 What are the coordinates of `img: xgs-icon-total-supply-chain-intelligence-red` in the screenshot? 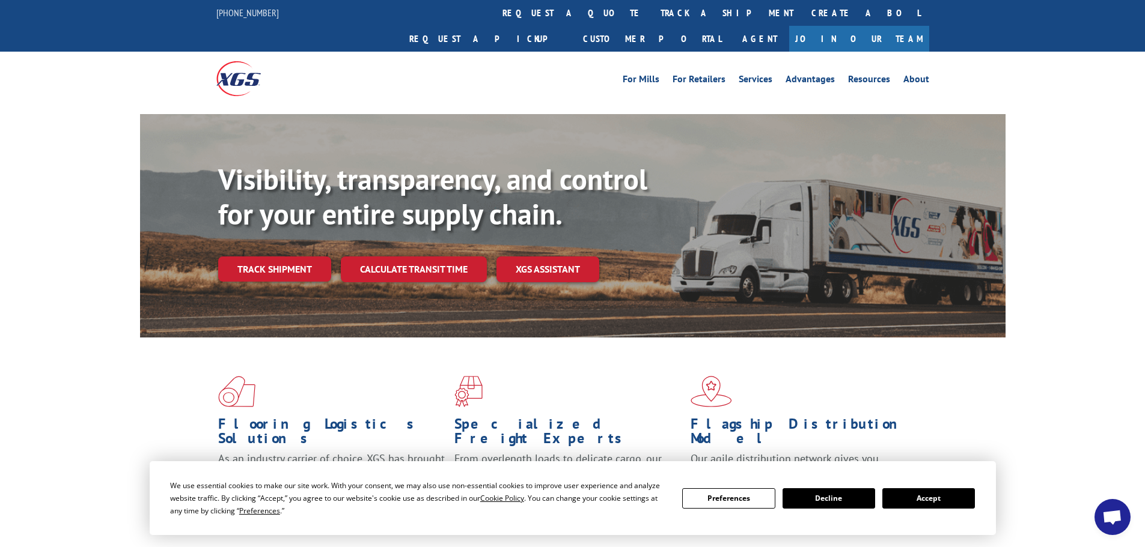 It's located at (237, 392).